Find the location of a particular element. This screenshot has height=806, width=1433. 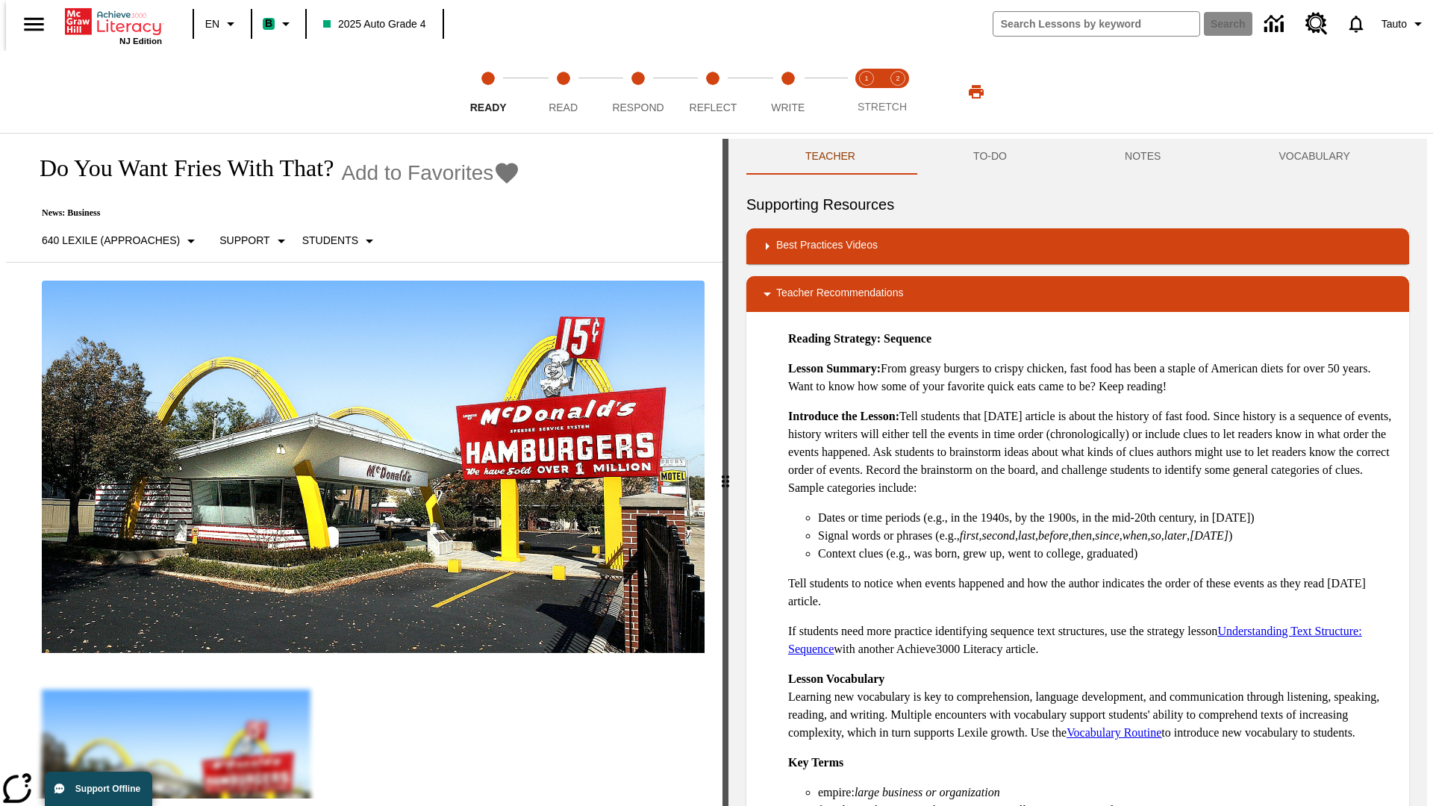

div: Press Enter or Spacebar and then press right and left arrow keys to move the slider is located at coordinates (725, 472).